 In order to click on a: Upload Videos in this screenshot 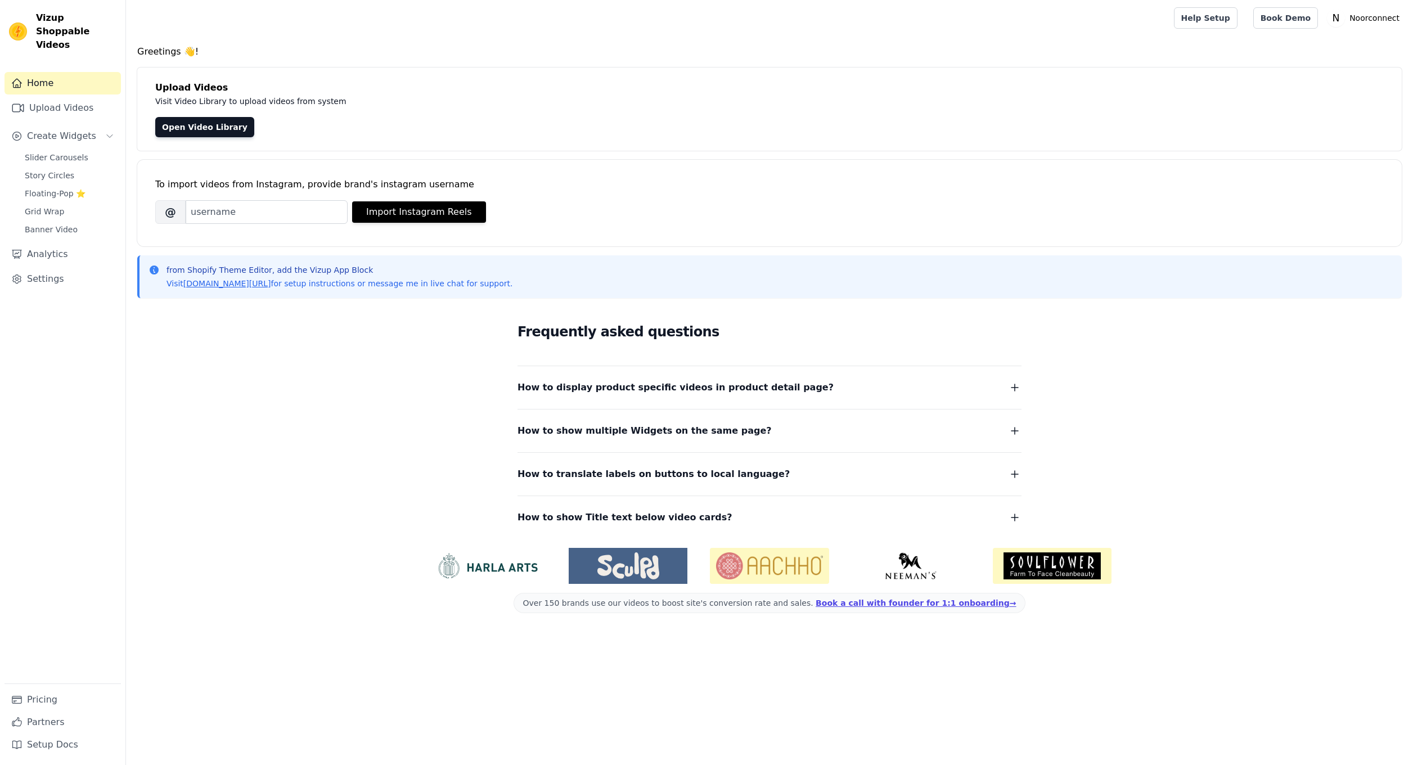, I will do `click(62, 108)`.